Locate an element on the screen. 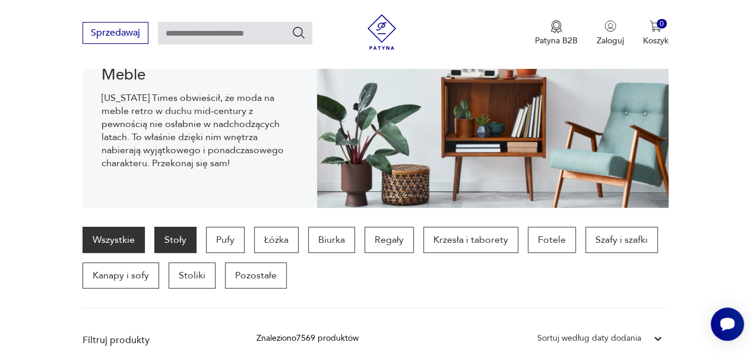 The image size is (751, 355). a: Pufy is located at coordinates (225, 240).